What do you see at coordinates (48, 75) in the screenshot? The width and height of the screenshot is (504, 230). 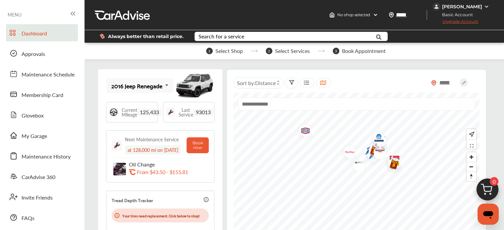 I see `span: Maintenance Schedule` at bounding box center [48, 75].